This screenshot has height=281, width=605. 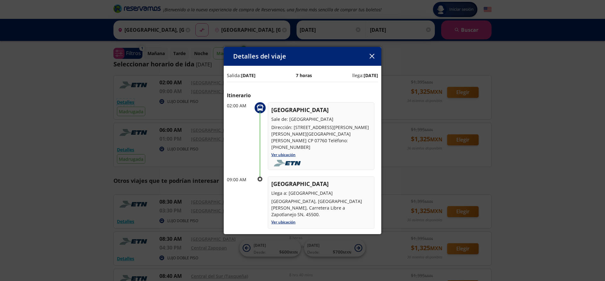 I want to click on p: Detalles del viaje, so click(x=259, y=56).